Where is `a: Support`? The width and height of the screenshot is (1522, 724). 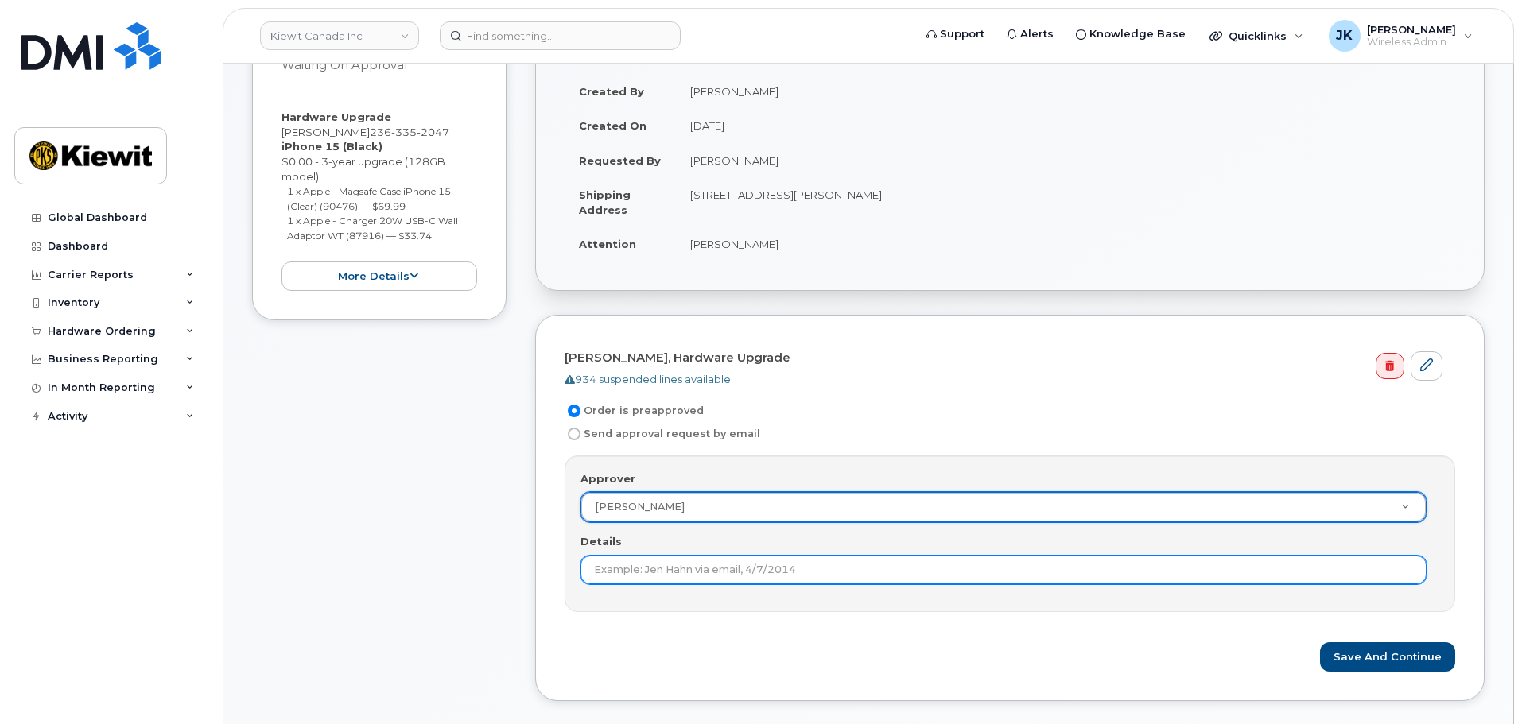
a: Support is located at coordinates (955, 34).